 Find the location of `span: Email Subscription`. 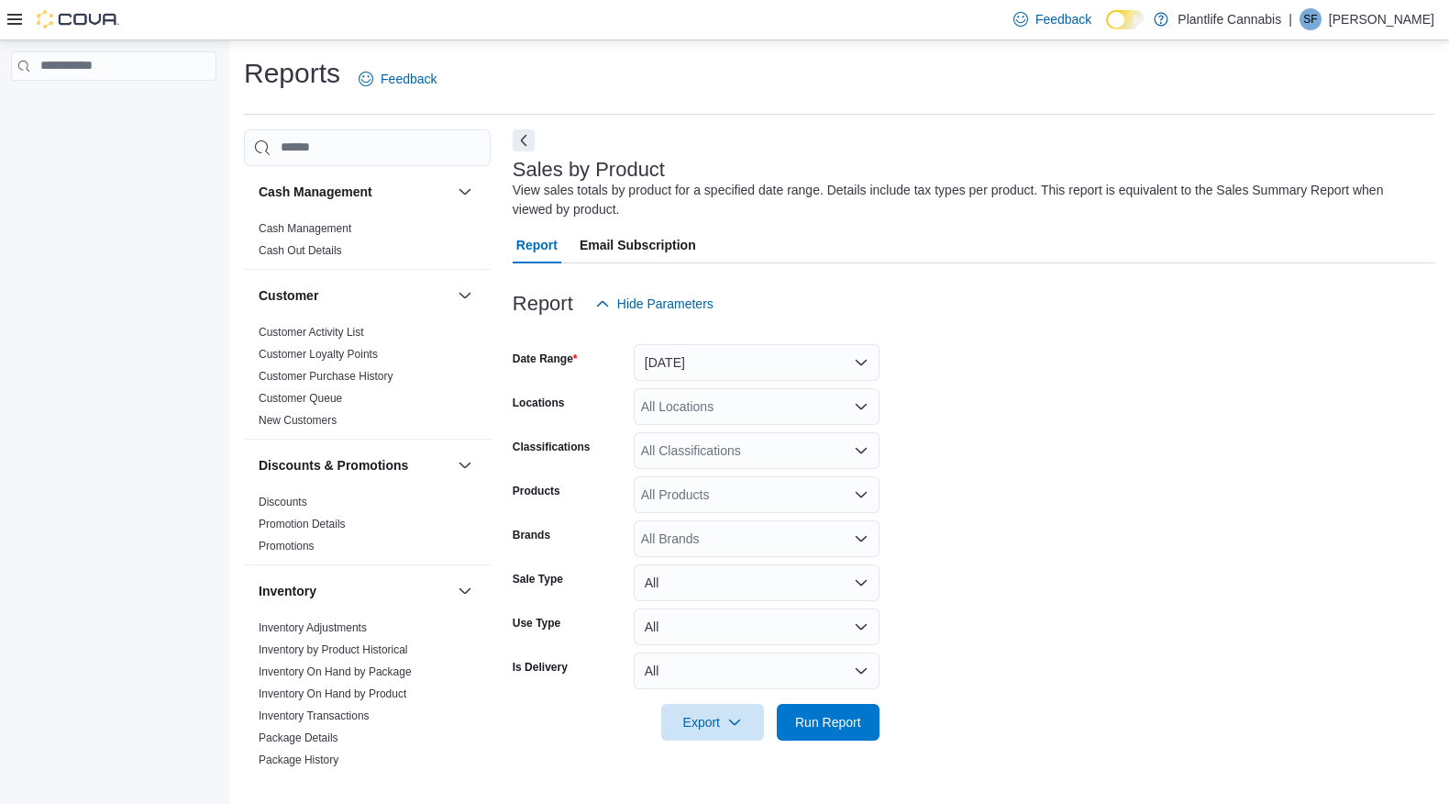

span: Email Subscription is located at coordinates (637, 245).